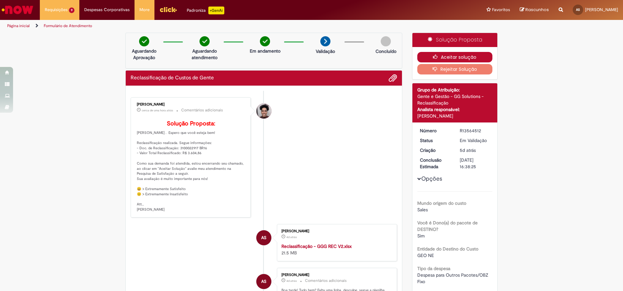  What do you see at coordinates (325, 41) in the screenshot?
I see `img: arrow-next.png` at bounding box center [325, 41].